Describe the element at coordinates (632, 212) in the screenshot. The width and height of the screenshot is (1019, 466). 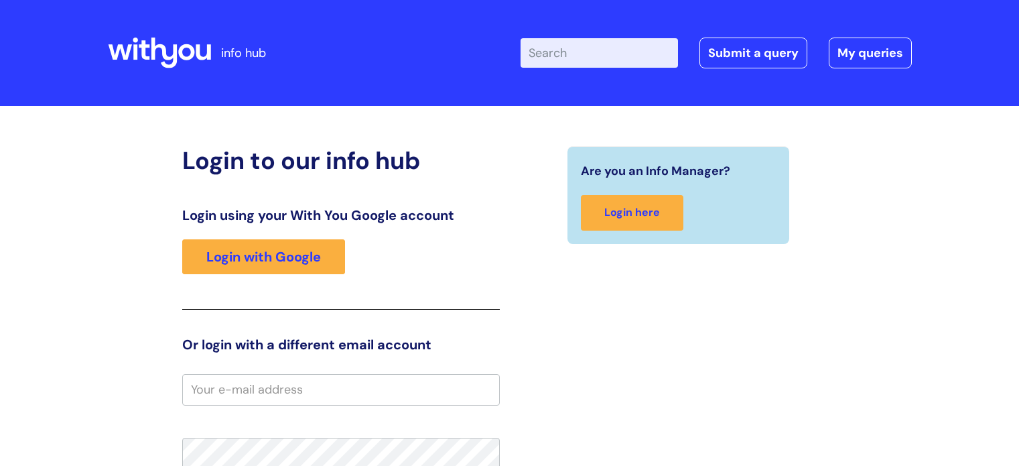
I see `a: Login here` at that location.